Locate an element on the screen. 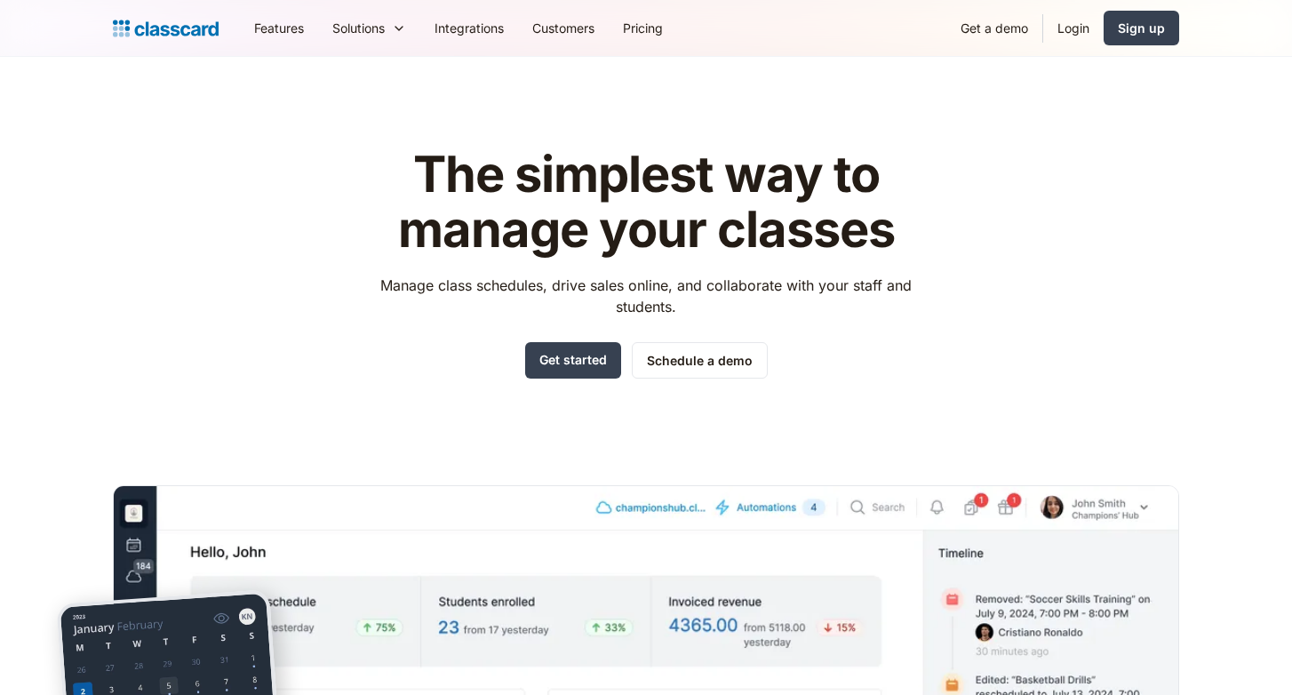 This screenshot has height=695, width=1292. a: Customers is located at coordinates (563, 28).